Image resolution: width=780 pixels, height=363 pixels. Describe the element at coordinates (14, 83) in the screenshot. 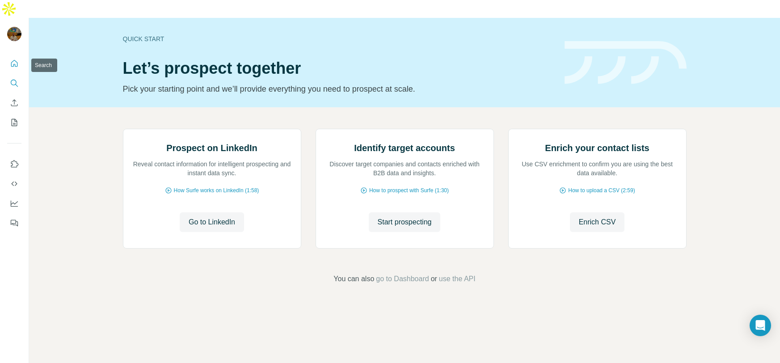

I see `button: Search` at that location.